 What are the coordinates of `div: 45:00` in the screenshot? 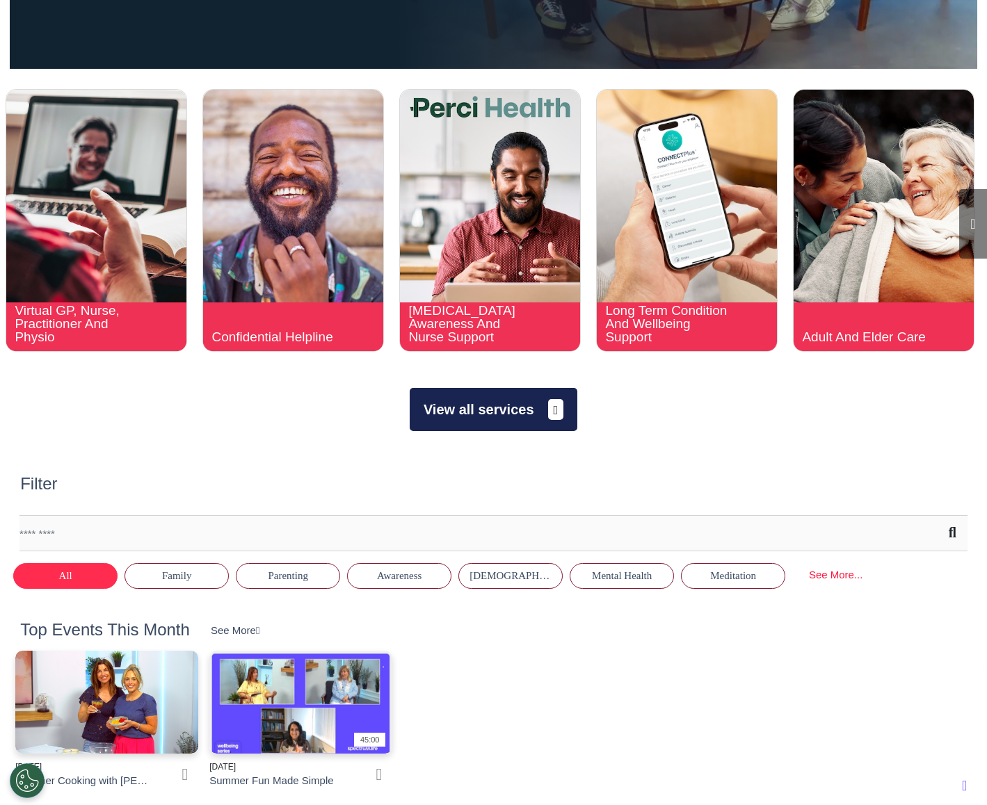 It's located at (369, 740).